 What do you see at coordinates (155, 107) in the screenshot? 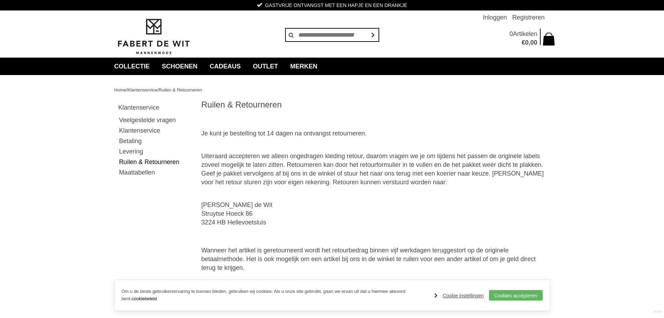
I see `h3: Klantenservice` at bounding box center [155, 107].